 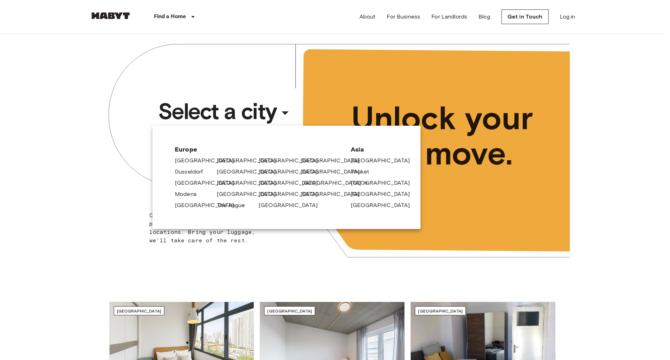 What do you see at coordinates (363, 172) in the screenshot?
I see `a: Phuket` at bounding box center [363, 172].